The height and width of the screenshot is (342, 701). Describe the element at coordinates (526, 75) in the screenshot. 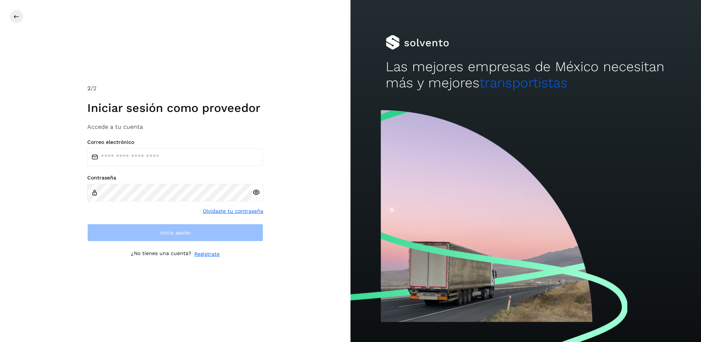

I see `h2: Las mejores empresas de México necesitan más y mejores` at that location.